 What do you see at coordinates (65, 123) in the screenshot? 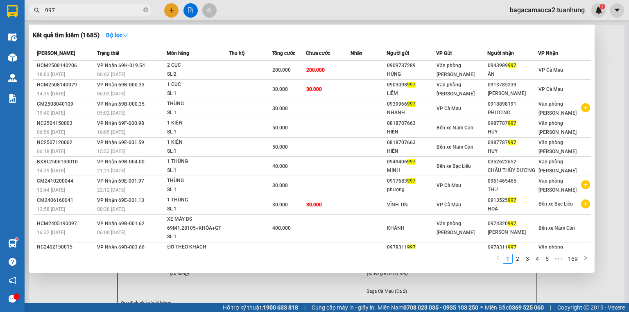
I see `div: NC2504150003` at bounding box center [65, 123].